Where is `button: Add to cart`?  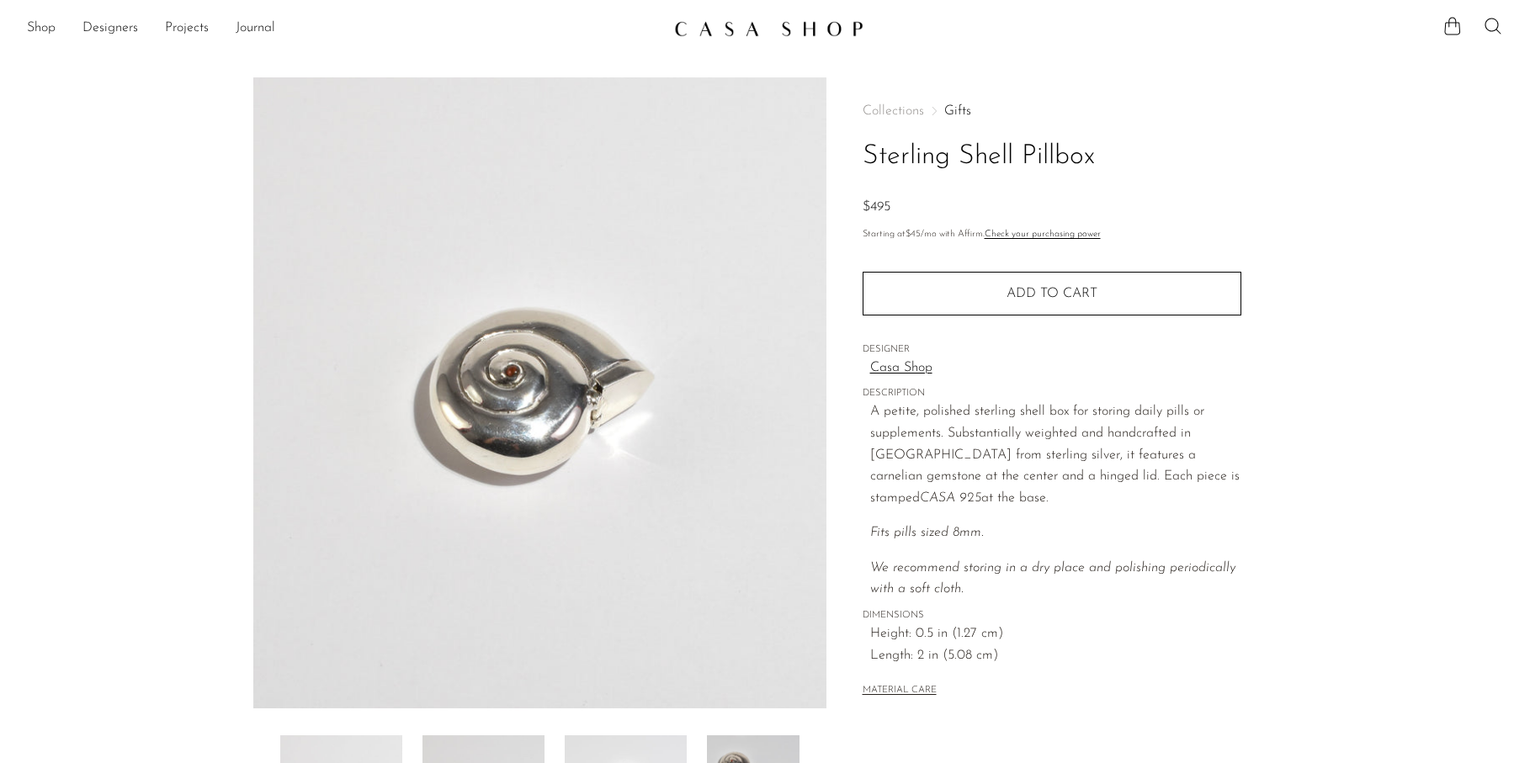 button: Add to cart is located at coordinates (1052, 294).